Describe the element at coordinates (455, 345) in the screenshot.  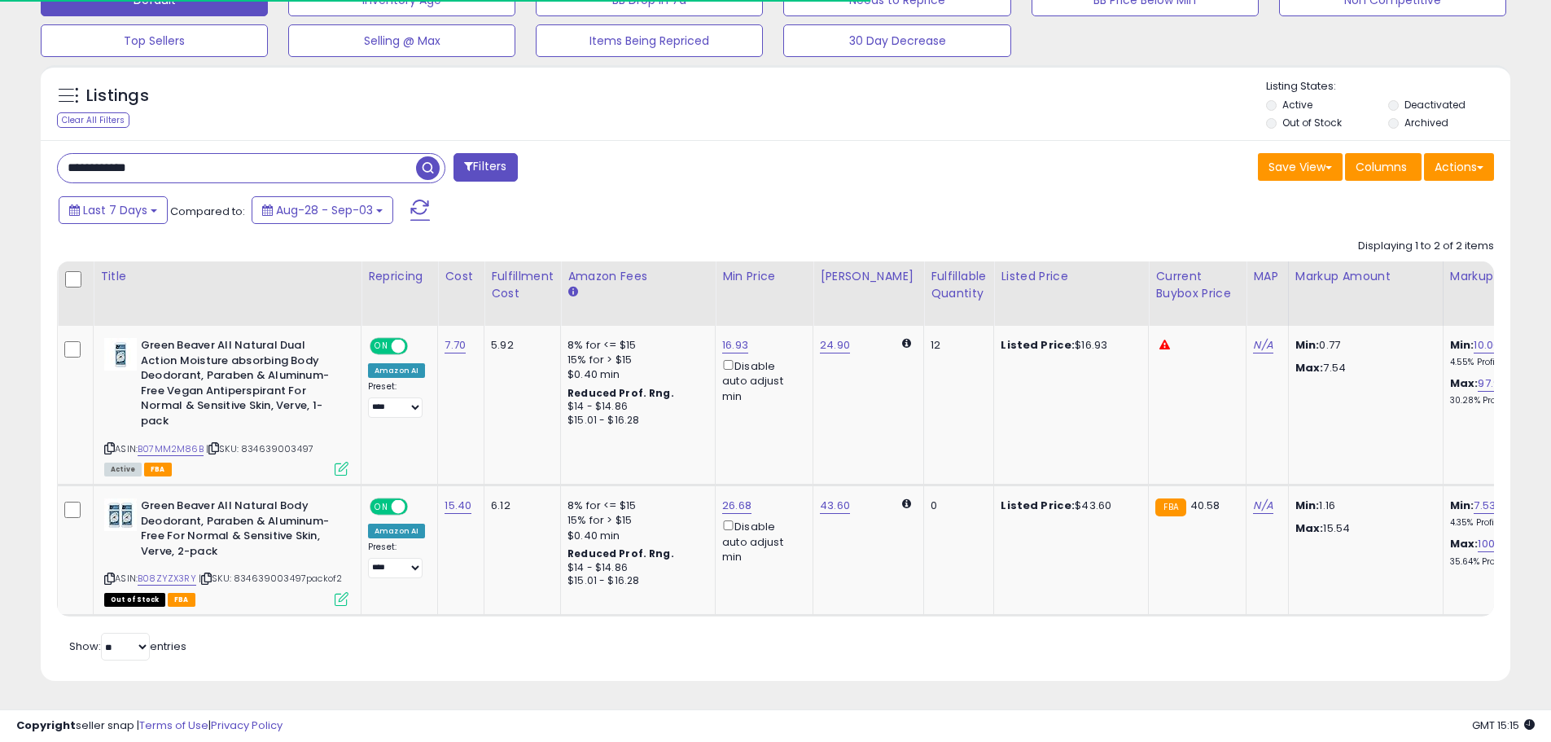
I see `a: 7.70` at that location.